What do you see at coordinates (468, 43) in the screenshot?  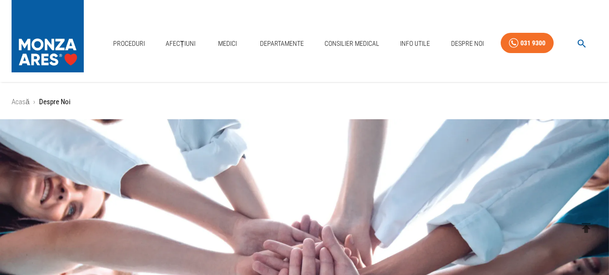 I see `a: Despre Noi` at bounding box center [468, 43].